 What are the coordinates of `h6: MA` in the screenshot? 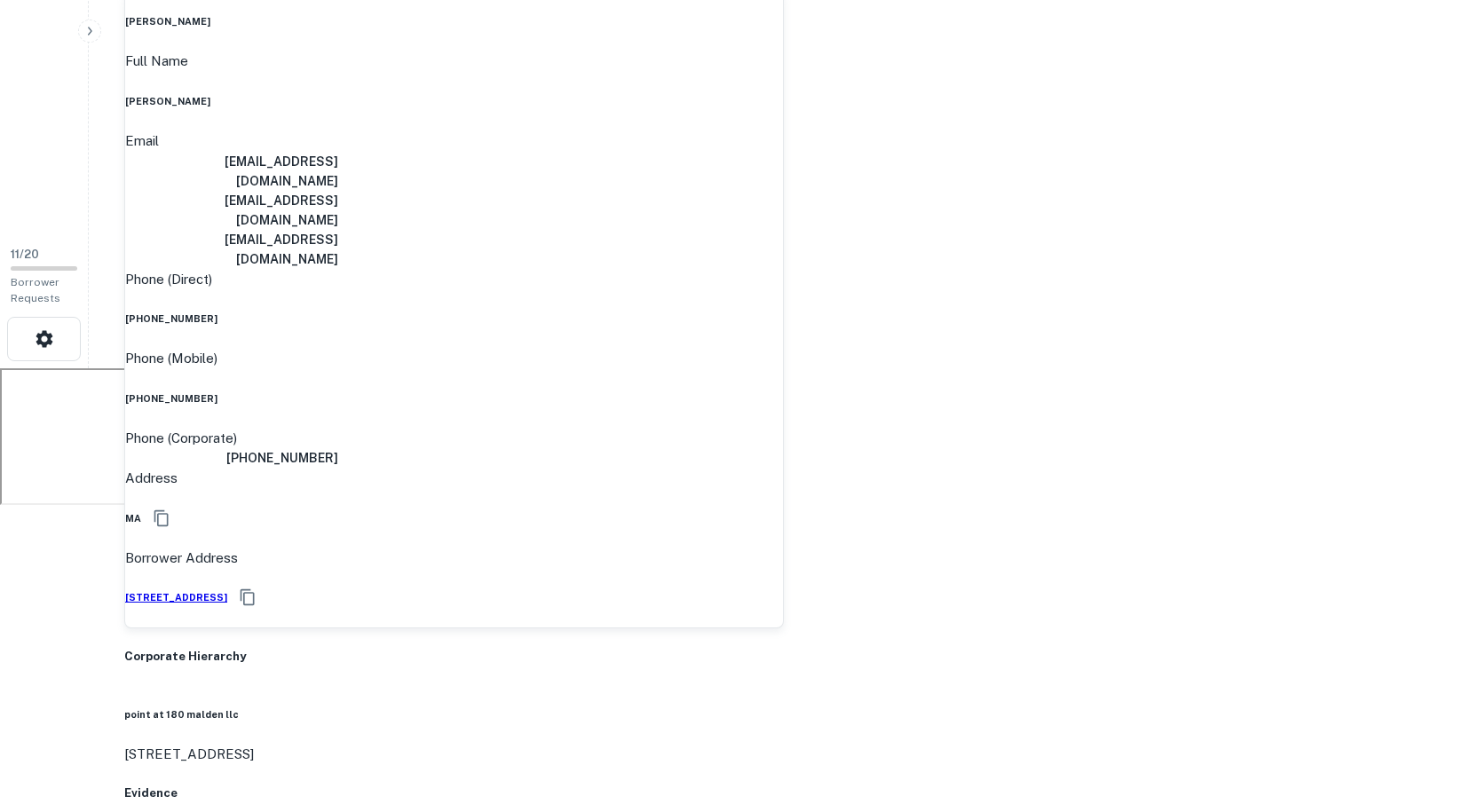 It's located at (133, 519).